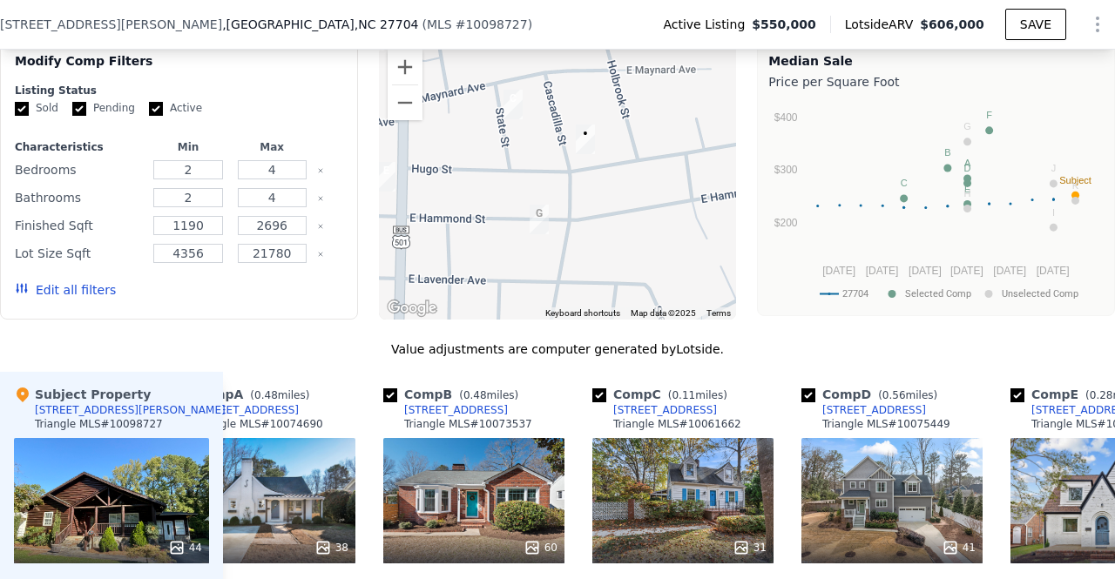  Describe the element at coordinates (968, 163) in the screenshot. I see `text: A` at that location.